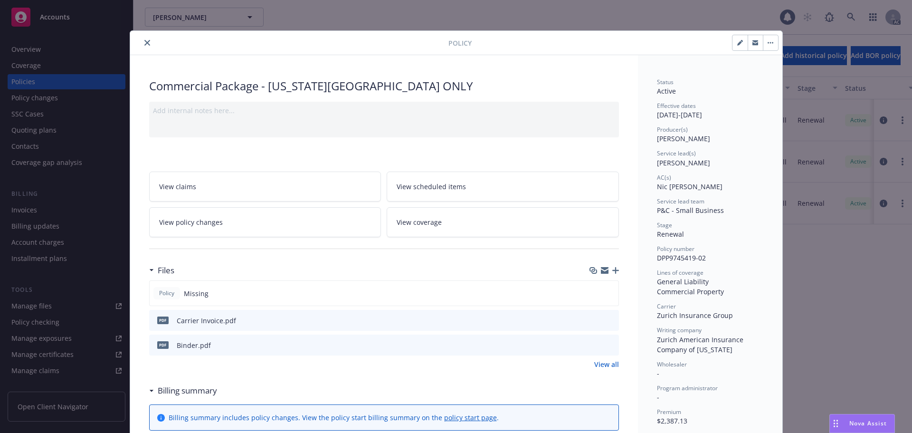  What do you see at coordinates (695, 315) in the screenshot?
I see `span: Zurich Insurance Group` at bounding box center [695, 315].